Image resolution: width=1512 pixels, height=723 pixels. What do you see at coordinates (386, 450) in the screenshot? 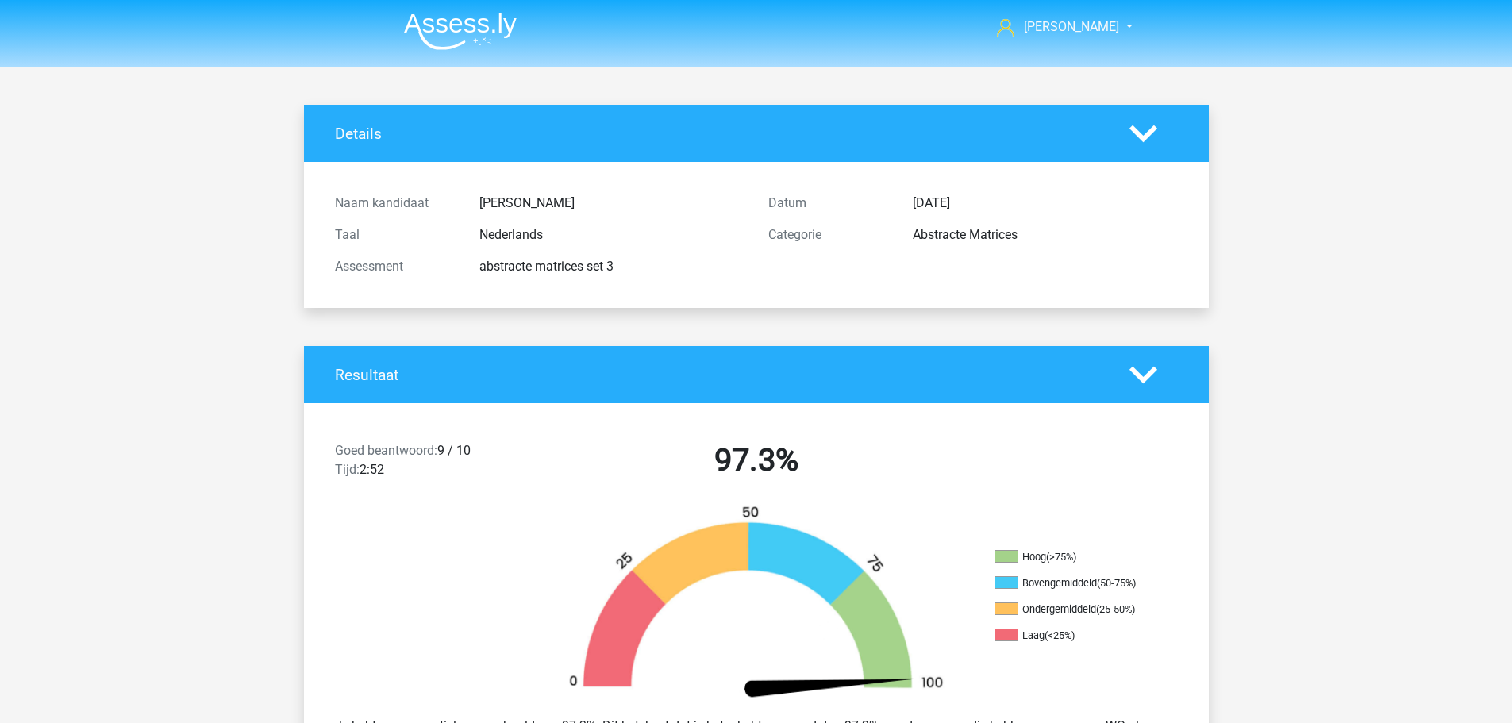
I see `span: Goed beantwoord:` at bounding box center [386, 450].